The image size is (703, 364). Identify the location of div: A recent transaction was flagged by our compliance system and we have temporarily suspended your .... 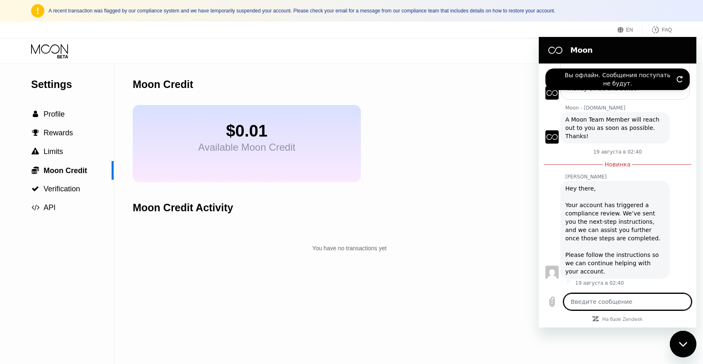
(360, 11).